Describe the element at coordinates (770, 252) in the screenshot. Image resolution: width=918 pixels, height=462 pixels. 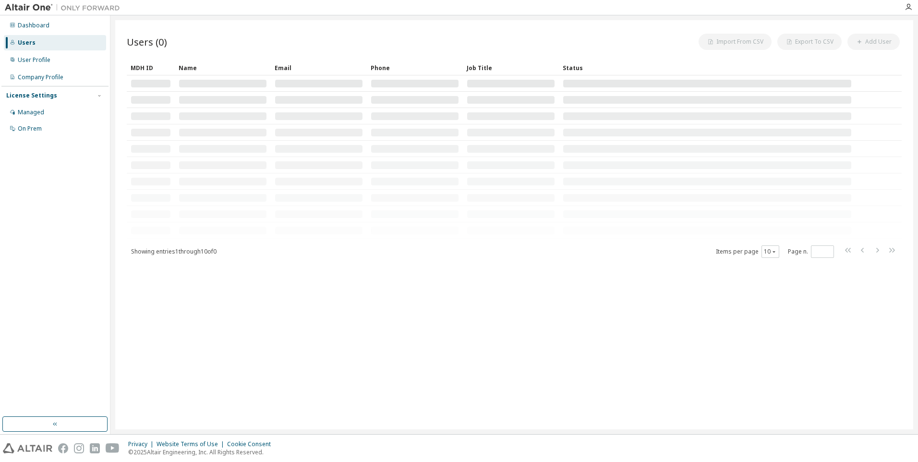
I see `button: 10` at that location.